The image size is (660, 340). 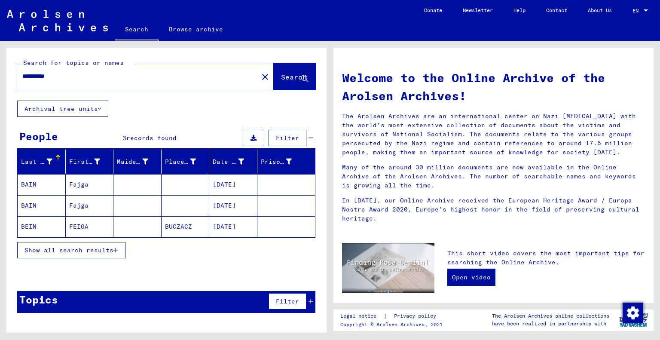 I want to click on img: Change consent, so click(x=633, y=313).